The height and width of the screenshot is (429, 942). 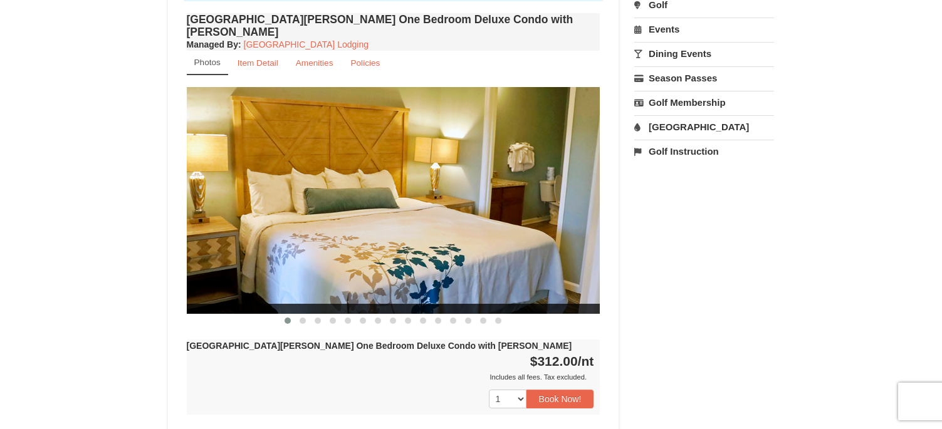 I want to click on a: Events, so click(x=704, y=29).